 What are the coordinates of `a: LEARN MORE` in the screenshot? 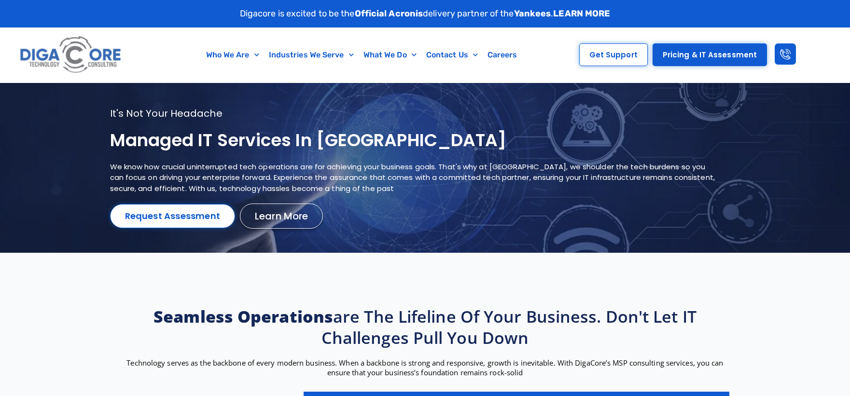 It's located at (582, 14).